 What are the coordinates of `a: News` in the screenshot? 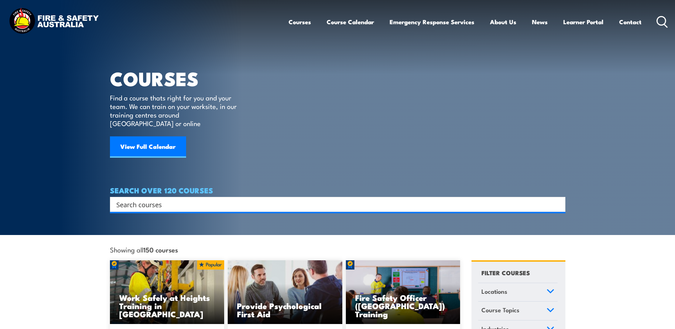 It's located at (540, 22).